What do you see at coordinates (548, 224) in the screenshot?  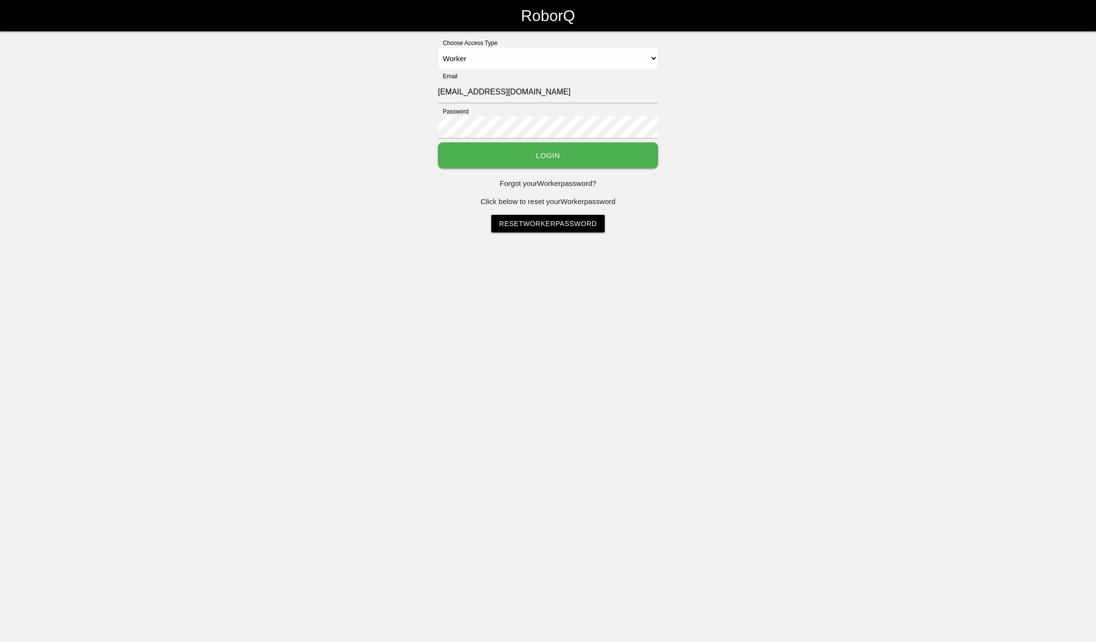 I see `a: ResetWorkerPassword` at bounding box center [548, 224].